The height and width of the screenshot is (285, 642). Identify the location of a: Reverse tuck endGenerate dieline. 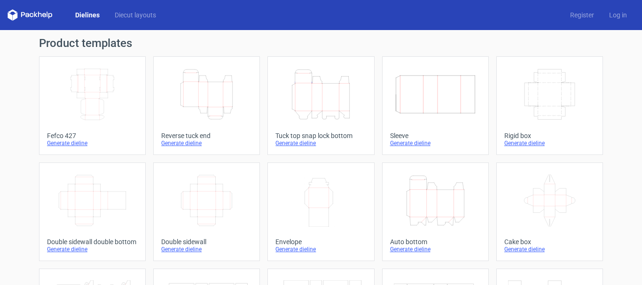
(206, 106).